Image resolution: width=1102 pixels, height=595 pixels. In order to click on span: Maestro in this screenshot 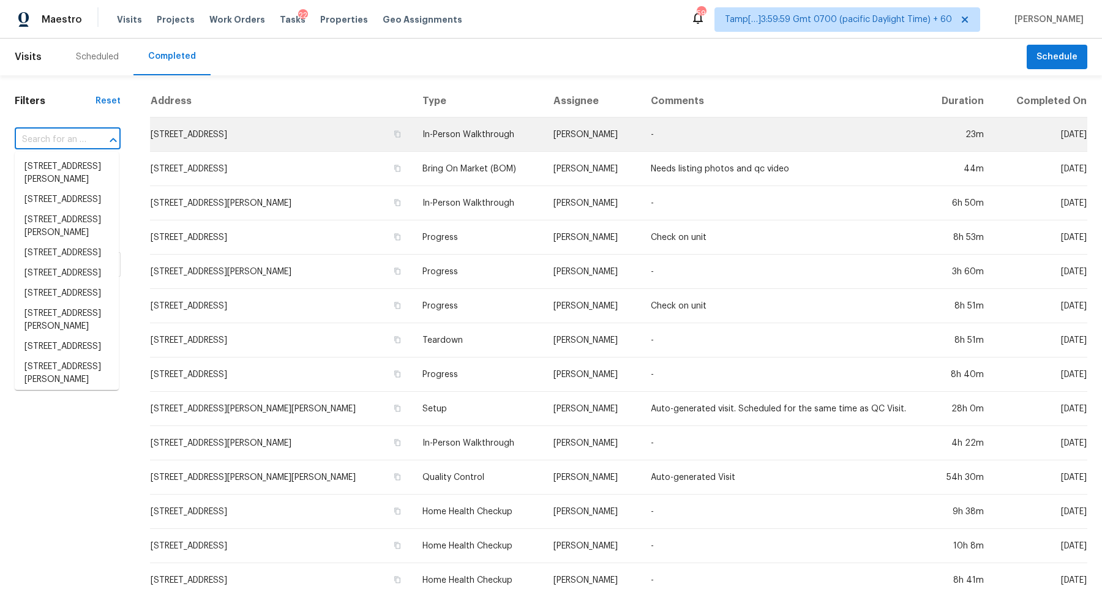, I will do `click(62, 20)`.